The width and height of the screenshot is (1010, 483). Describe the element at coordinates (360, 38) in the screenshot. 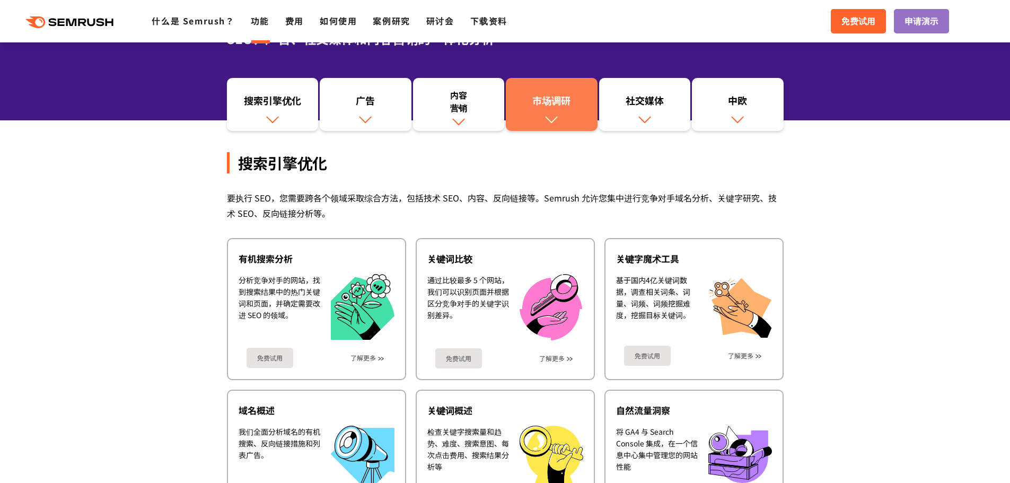

I see `font: SEO、广告、社交媒体和内容营销的一体化分析` at that location.